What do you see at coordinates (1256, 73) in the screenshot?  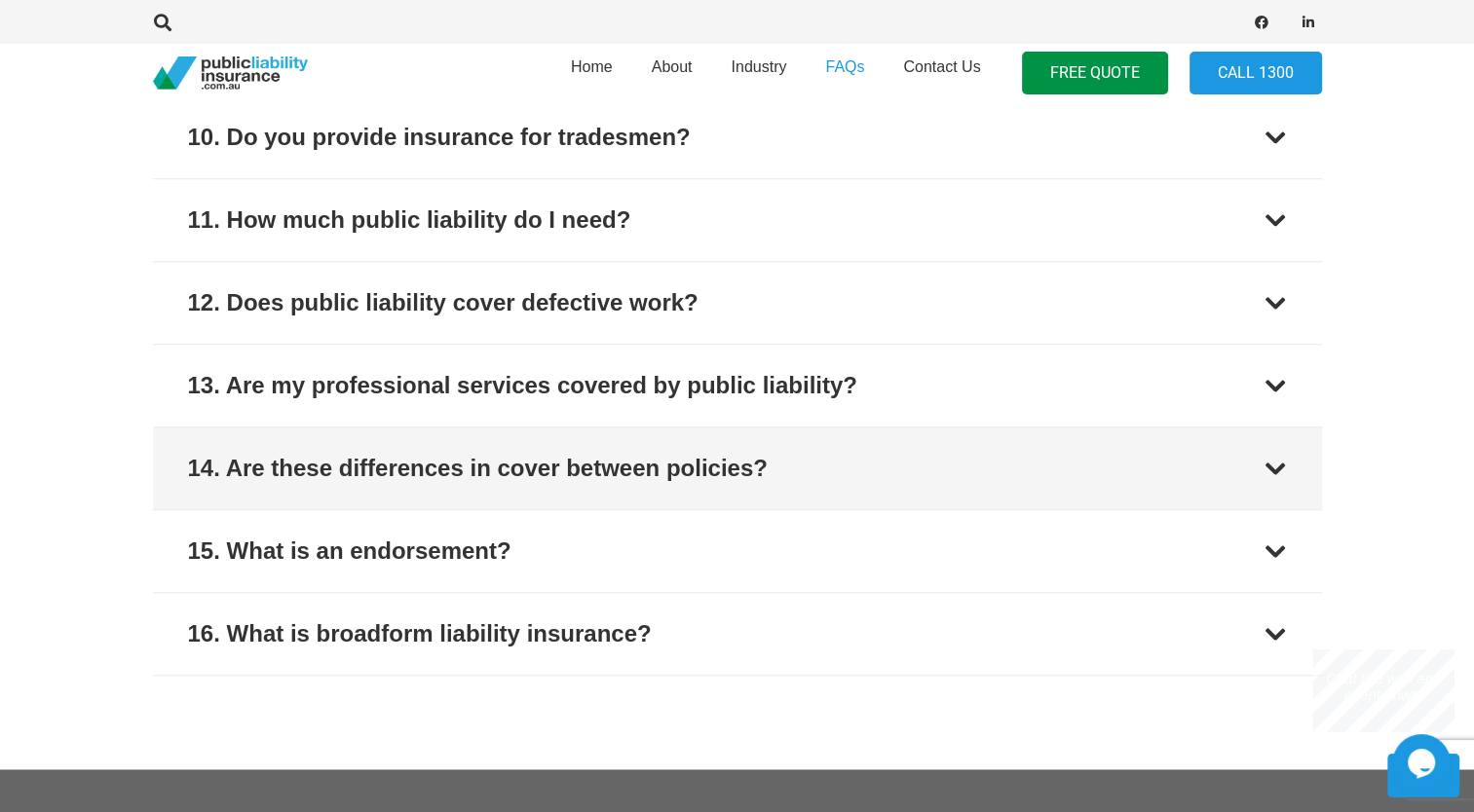 I see `a: Call 1300` at bounding box center [1256, 73].